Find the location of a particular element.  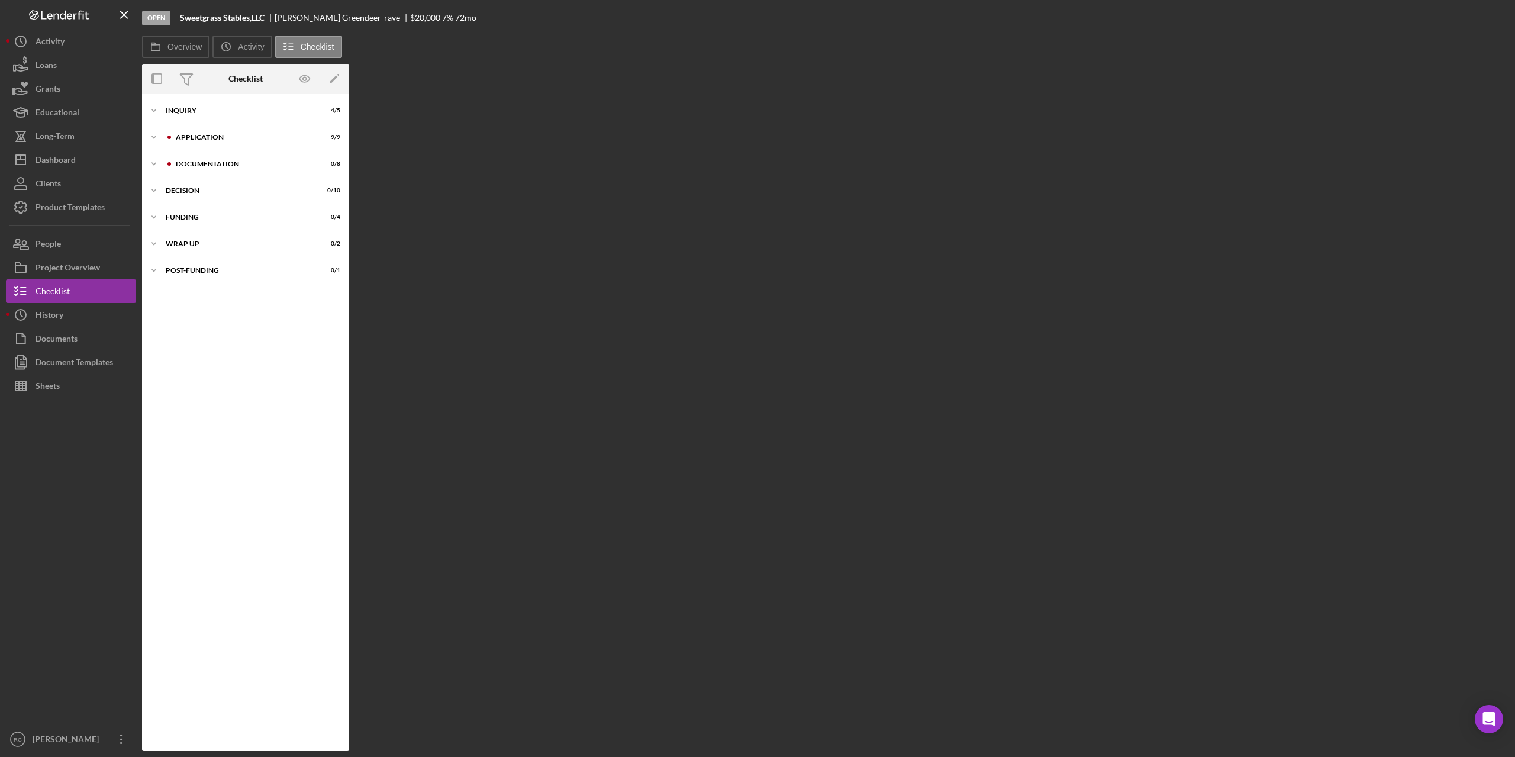

div: Documents is located at coordinates (56, 340).